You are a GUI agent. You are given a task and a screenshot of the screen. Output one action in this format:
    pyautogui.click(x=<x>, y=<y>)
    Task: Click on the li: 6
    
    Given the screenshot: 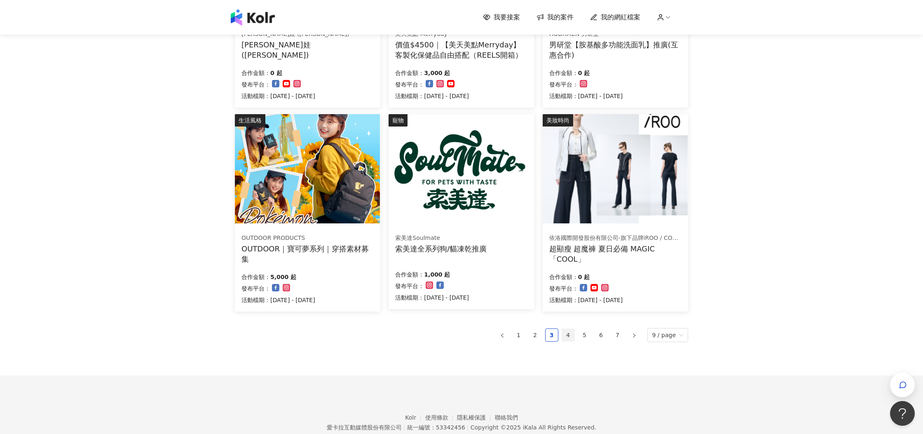 What is the action you would take?
    pyautogui.click(x=601, y=335)
    